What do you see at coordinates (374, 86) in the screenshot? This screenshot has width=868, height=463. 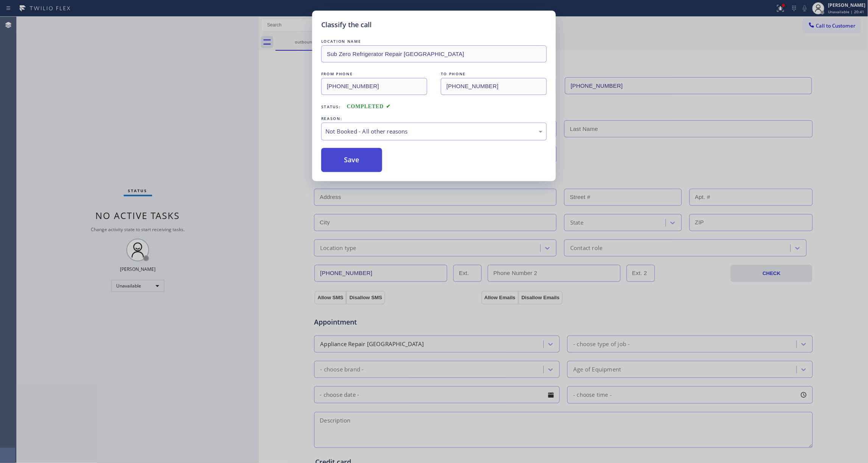 I see `input: From phone` at bounding box center [374, 86].